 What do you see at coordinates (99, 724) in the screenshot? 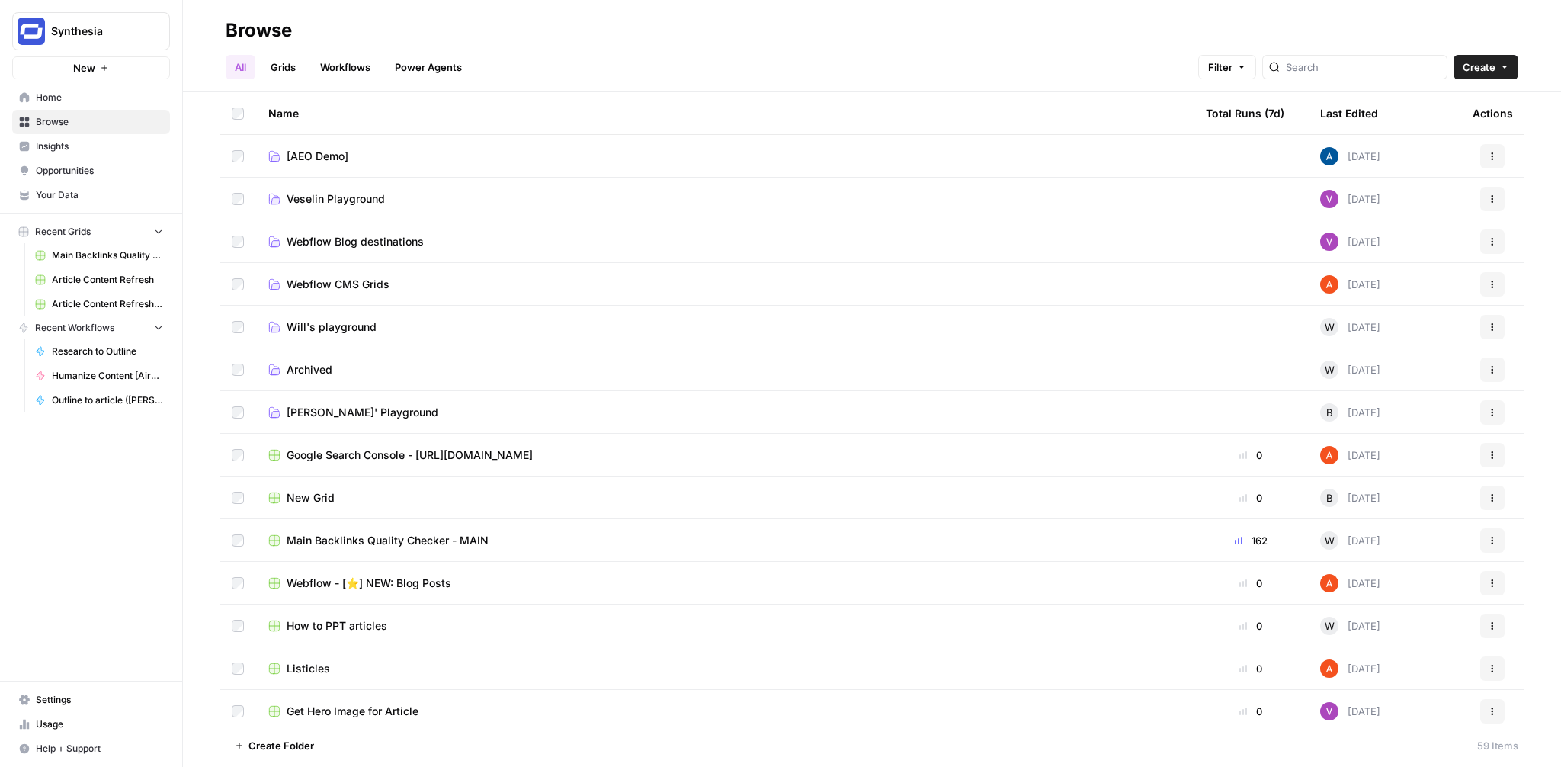
I see `span: Usage` at bounding box center [99, 724].